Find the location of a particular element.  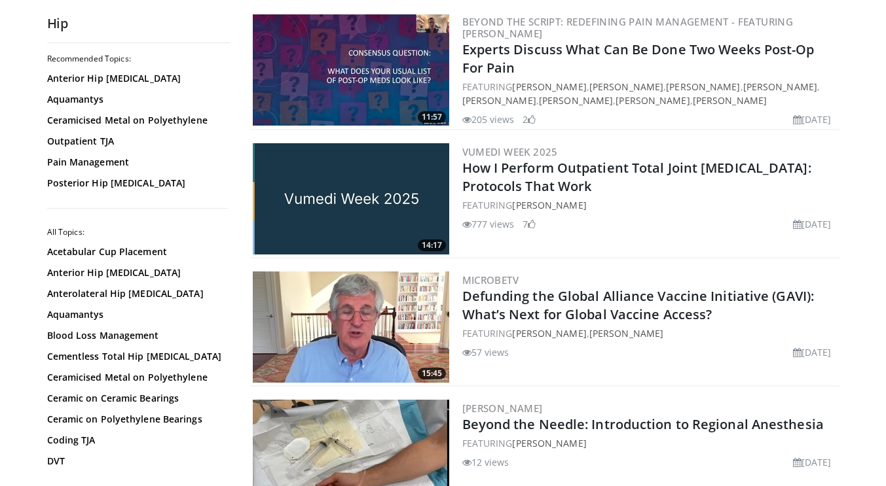

span: 15:45 is located at coordinates (431, 374).